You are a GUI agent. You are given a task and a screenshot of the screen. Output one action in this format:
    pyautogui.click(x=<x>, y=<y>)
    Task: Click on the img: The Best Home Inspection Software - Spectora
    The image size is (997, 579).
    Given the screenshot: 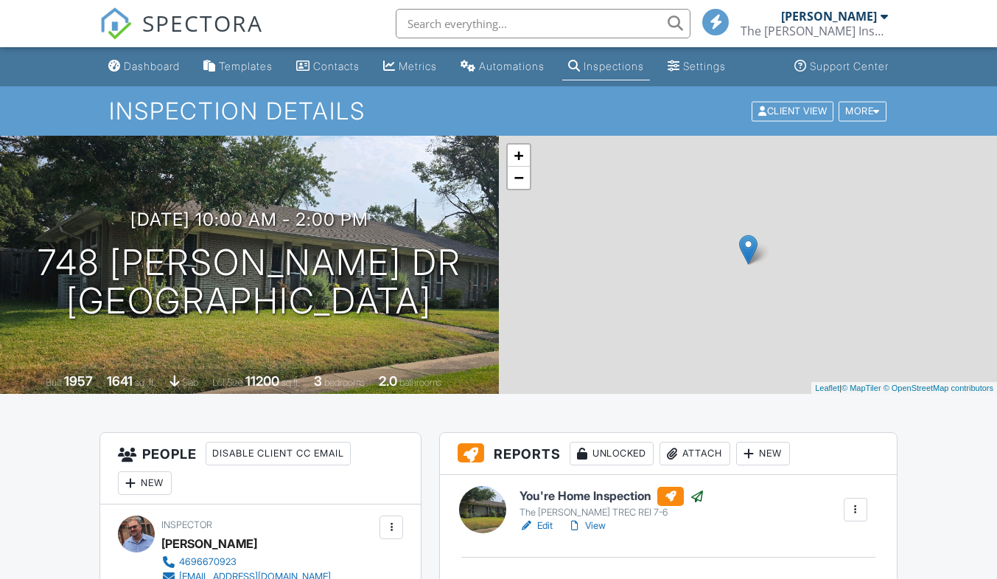 What is the action you would take?
    pyautogui.click(x=116, y=24)
    